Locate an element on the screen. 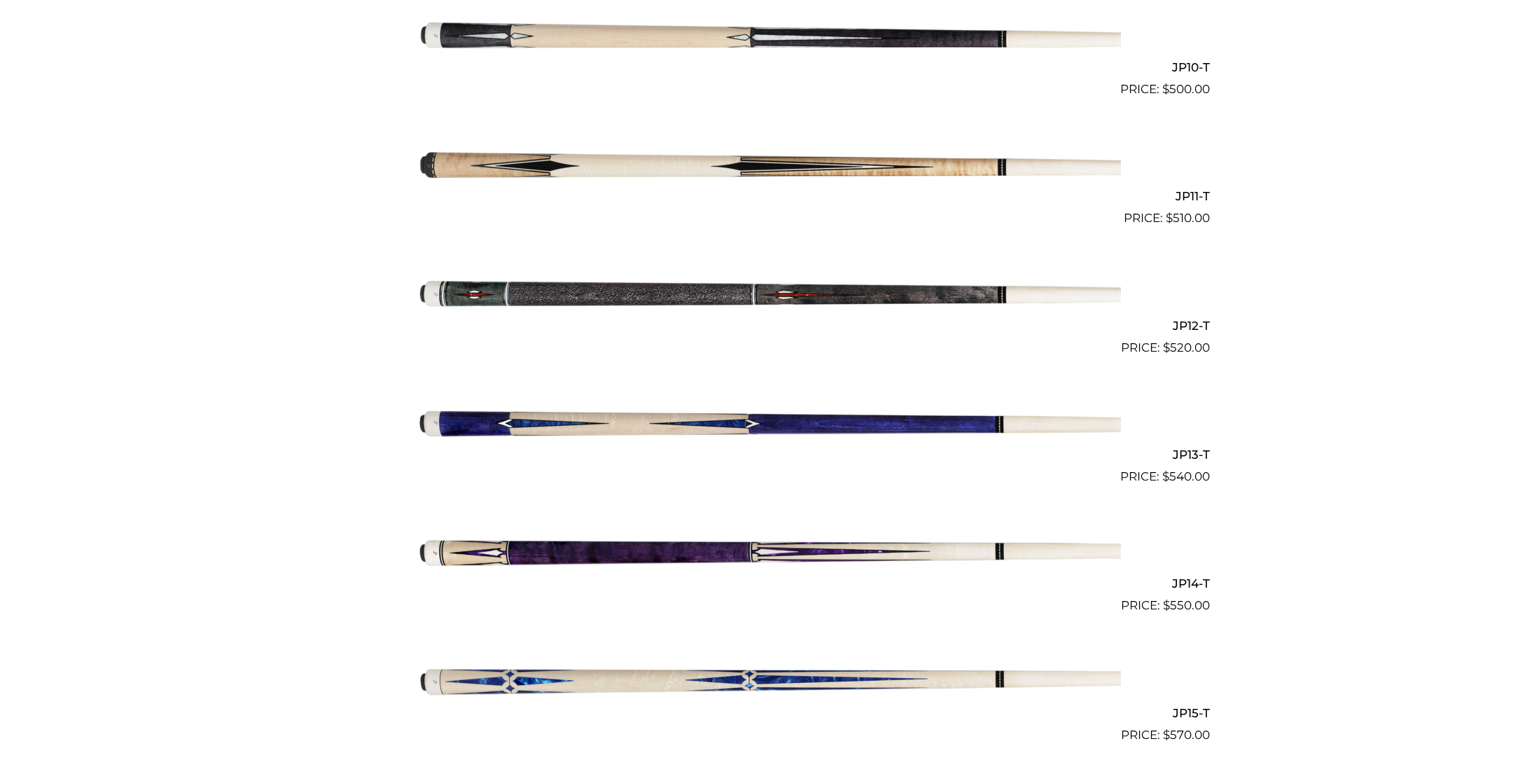  img: JP12-T is located at coordinates (767, 292).